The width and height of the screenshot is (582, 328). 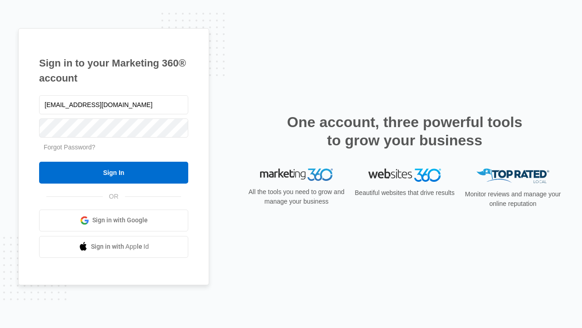 I want to click on input: Sign In, so click(x=114, y=172).